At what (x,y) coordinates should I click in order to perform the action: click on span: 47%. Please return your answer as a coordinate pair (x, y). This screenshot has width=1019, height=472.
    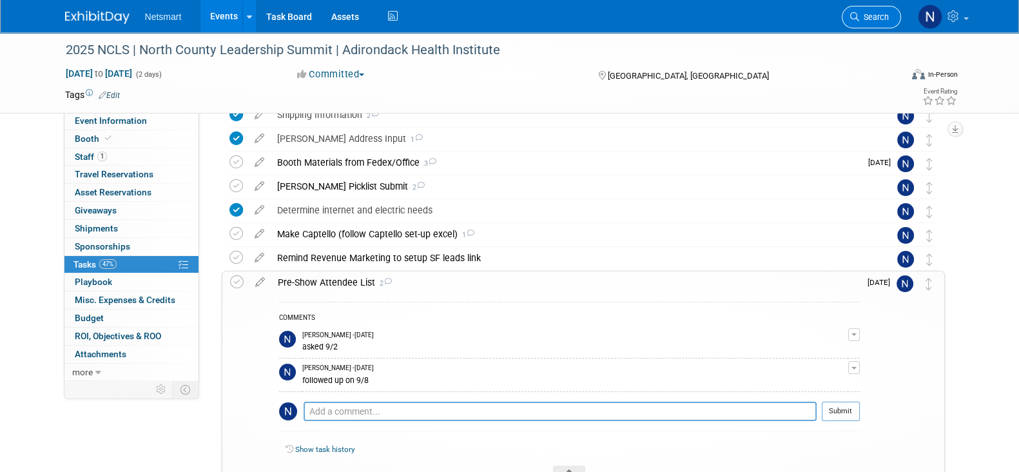
    Looking at the image, I should click on (108, 264).